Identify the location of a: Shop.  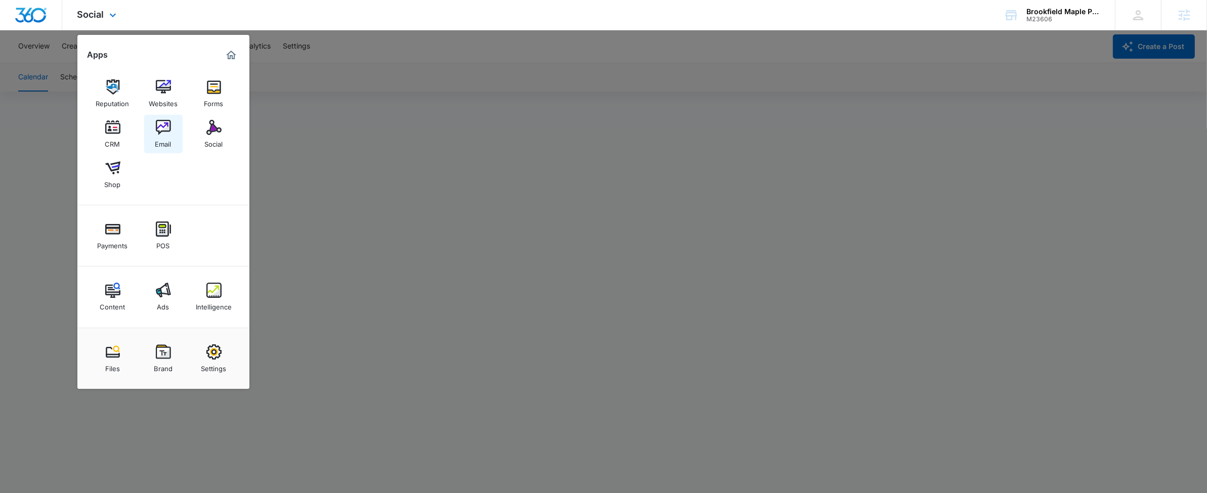
(113, 175).